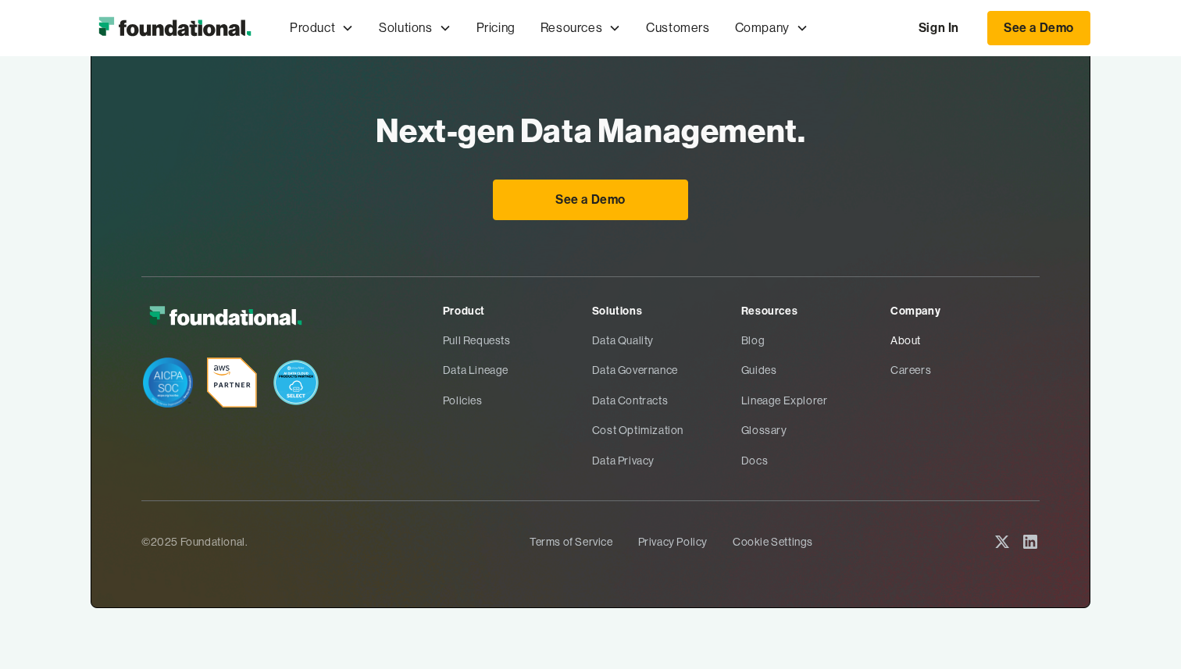  Describe the element at coordinates (174, 28) in the screenshot. I see `img: Foundational Logo` at that location.